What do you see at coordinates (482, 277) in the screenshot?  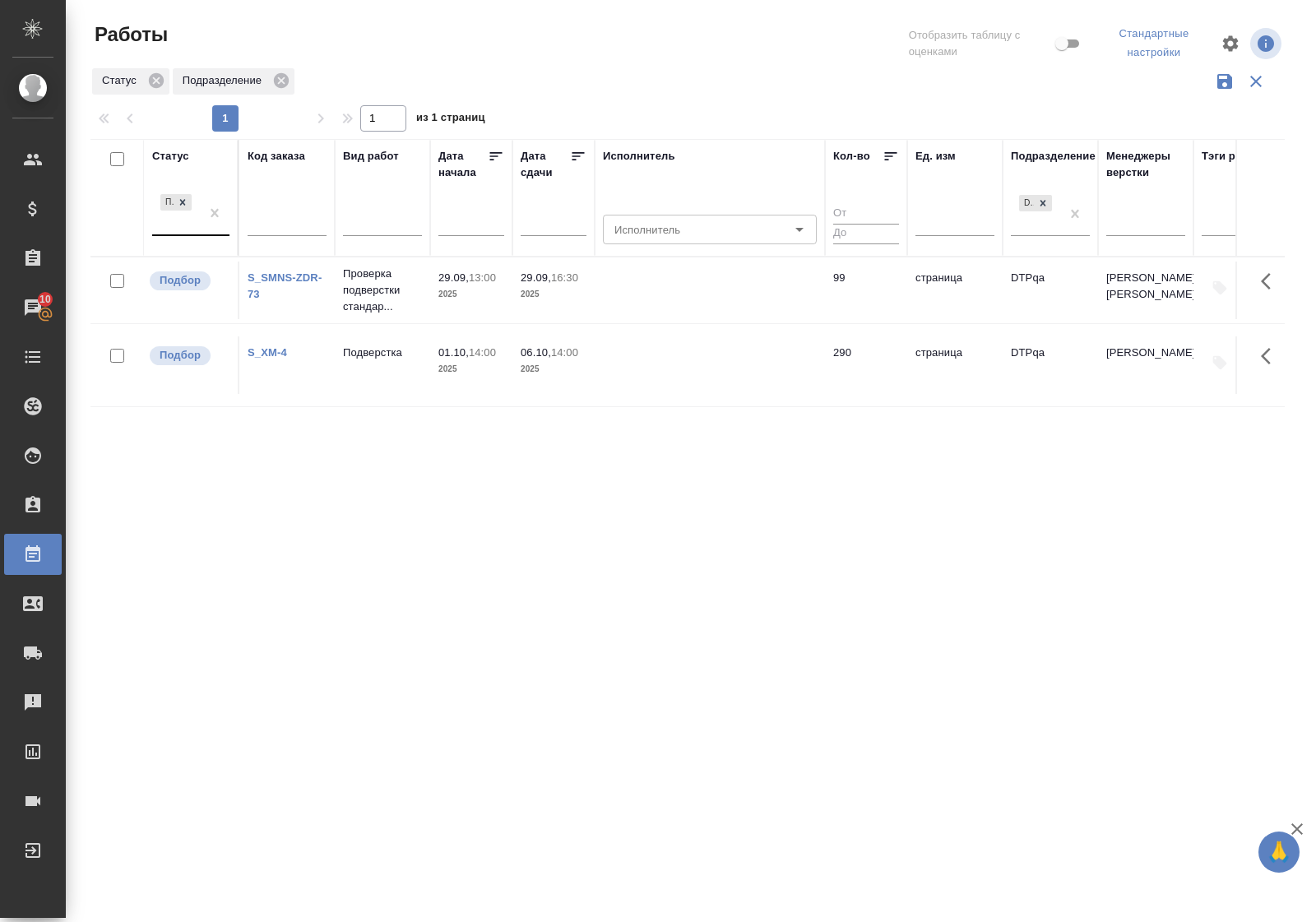 I see `p: 13:00` at bounding box center [482, 277].